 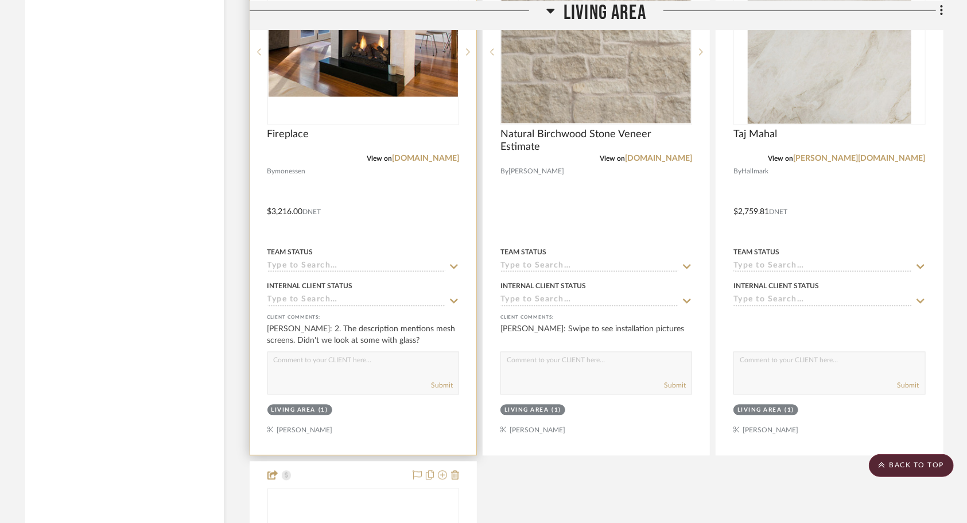 What do you see at coordinates (756, 135) in the screenshot?
I see `span: Taj Mahal` at bounding box center [756, 135].